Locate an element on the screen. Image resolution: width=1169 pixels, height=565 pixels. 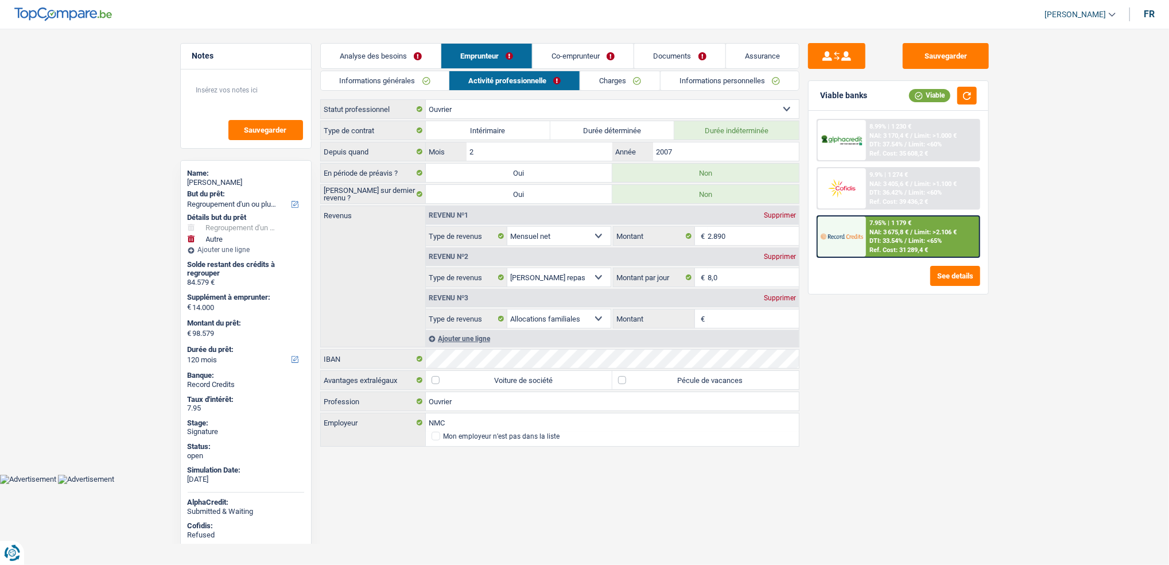
label: Mois is located at coordinates (446, 151).